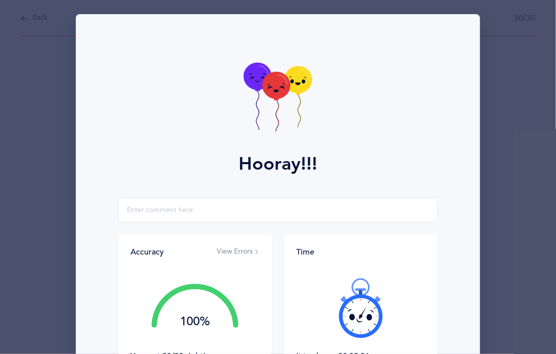  What do you see at coordinates (195, 322) in the screenshot?
I see `div: 100%` at bounding box center [195, 322].